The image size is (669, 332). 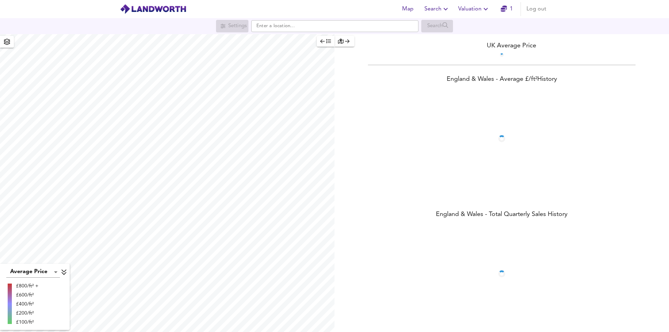 What do you see at coordinates (437, 9) in the screenshot?
I see `span: Search` at bounding box center [437, 9].